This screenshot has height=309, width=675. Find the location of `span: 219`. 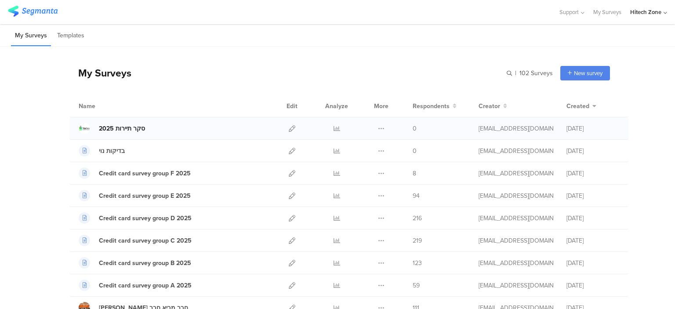

span: 219 is located at coordinates (417, 240).